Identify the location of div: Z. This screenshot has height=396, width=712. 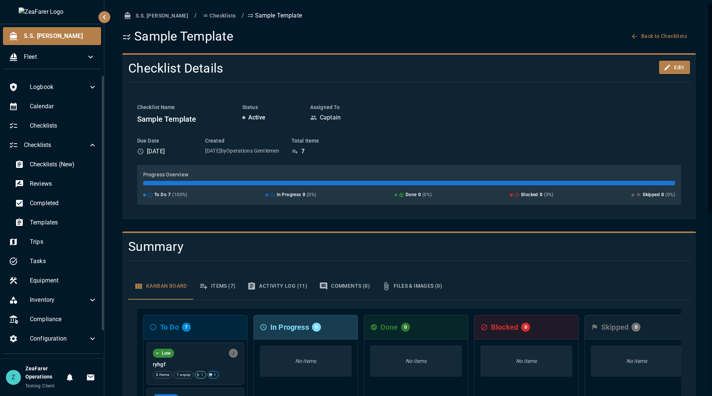
(13, 378).